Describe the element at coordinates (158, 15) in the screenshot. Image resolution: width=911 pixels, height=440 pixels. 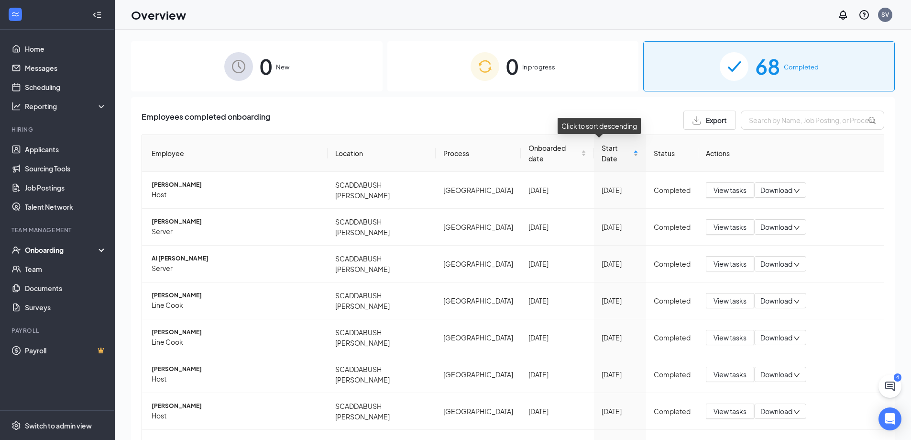
I see `h1: Overview` at that location.